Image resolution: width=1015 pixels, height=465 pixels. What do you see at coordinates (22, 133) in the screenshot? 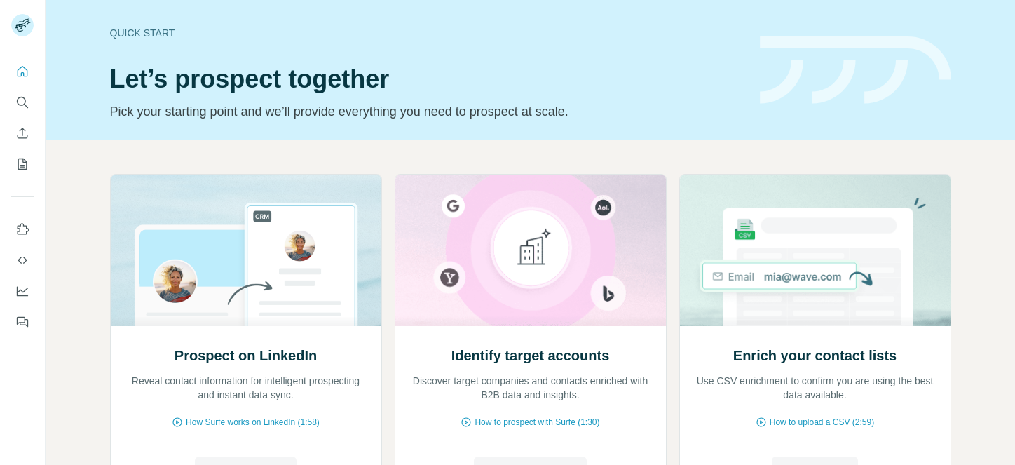
I see `button: Enrich CSV` at bounding box center [22, 133].